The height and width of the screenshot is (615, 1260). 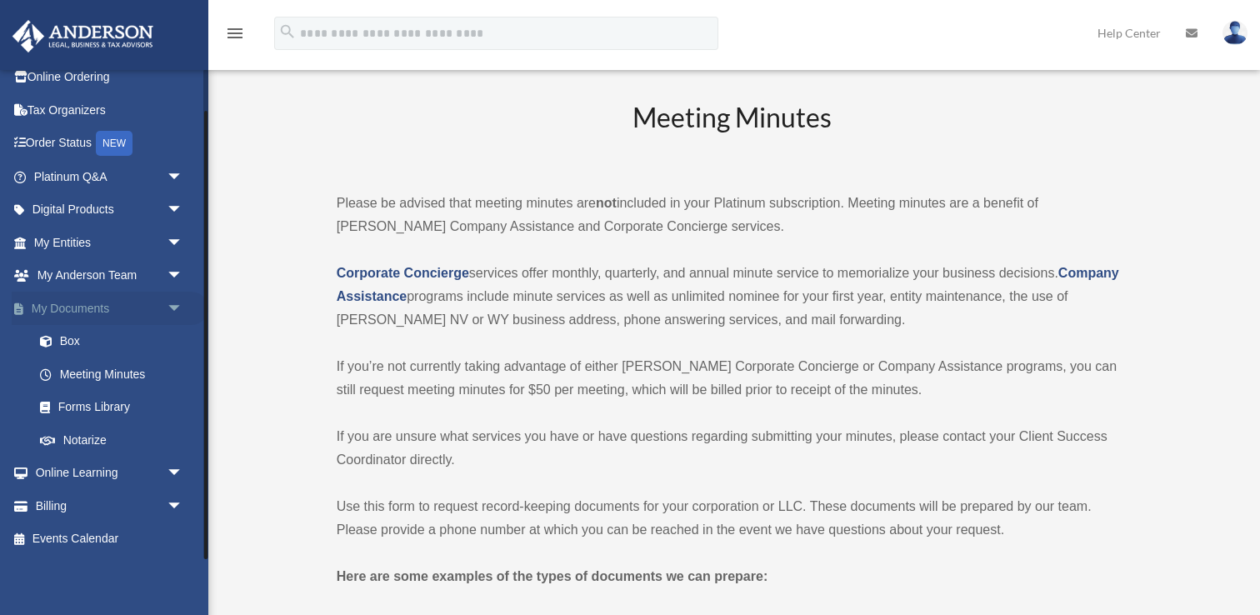 What do you see at coordinates (110, 276) in the screenshot?
I see `a: My Anderson Teamarrow_drop_down` at bounding box center [110, 276].